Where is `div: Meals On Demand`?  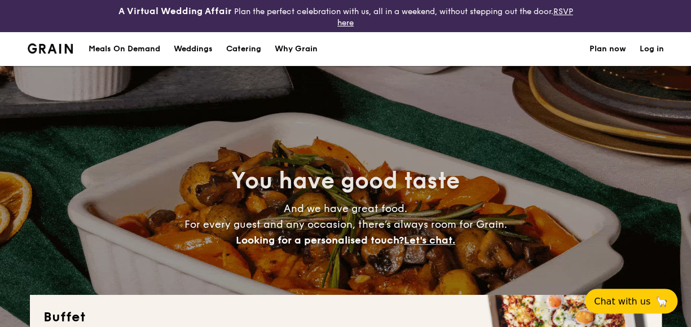 div: Meals On Demand is located at coordinates (124, 49).